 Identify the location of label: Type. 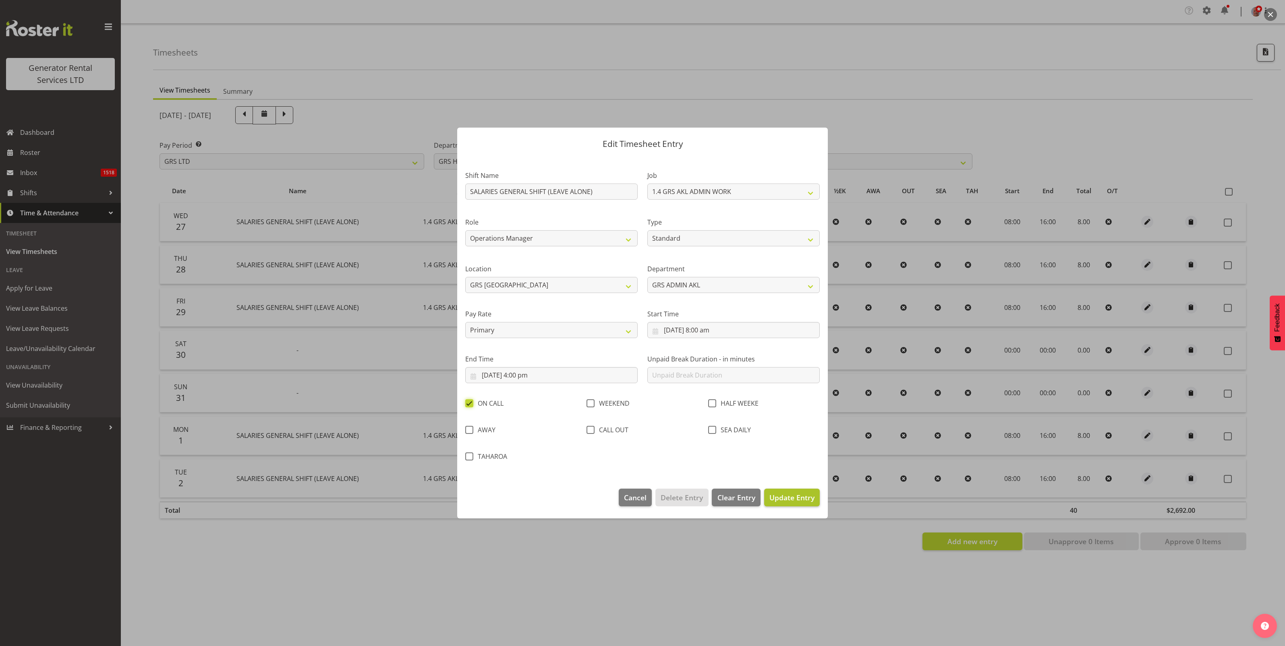
(733, 222).